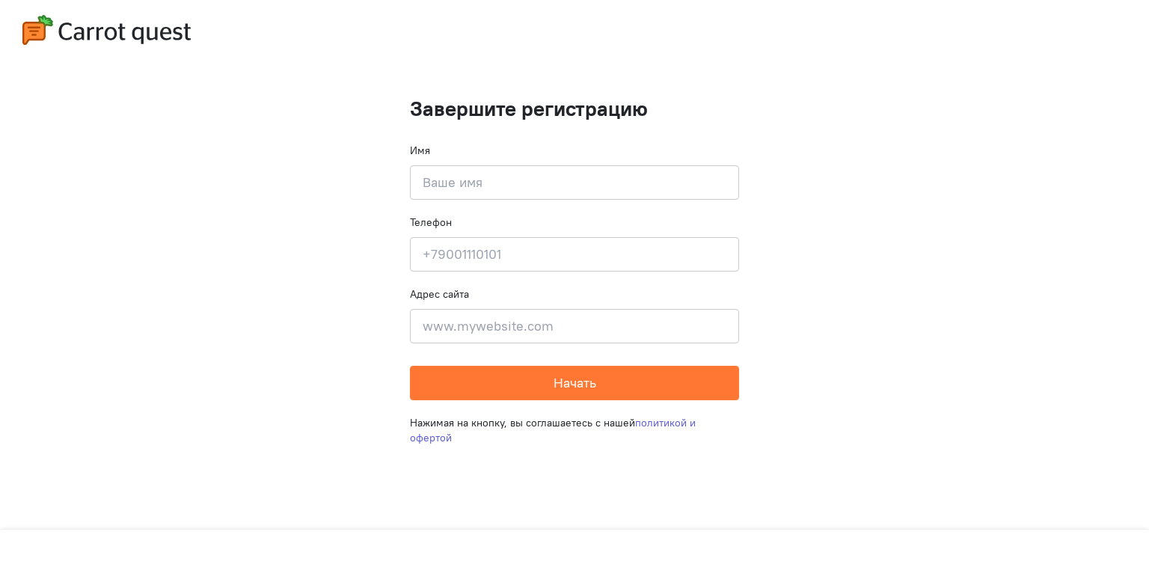 The height and width of the screenshot is (588, 1149). Describe the element at coordinates (575, 326) in the screenshot. I see `input: www.mywebsite.com` at that location.